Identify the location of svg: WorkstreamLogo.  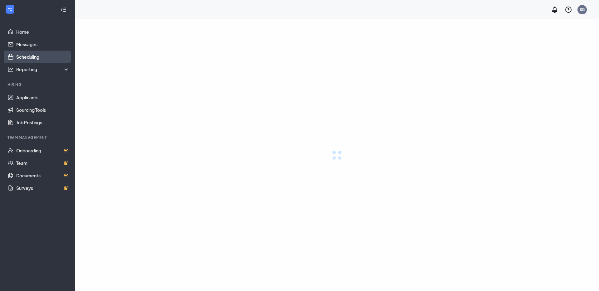
(10, 9).